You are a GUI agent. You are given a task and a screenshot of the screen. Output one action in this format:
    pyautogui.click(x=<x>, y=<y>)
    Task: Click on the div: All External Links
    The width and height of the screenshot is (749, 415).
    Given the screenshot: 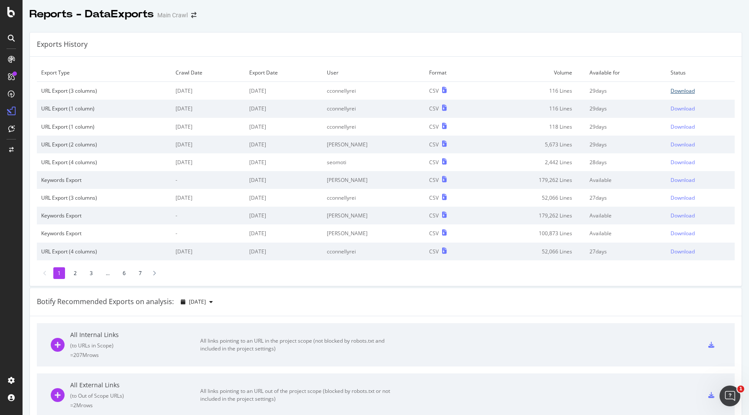 What is the action you would take?
    pyautogui.click(x=135, y=385)
    